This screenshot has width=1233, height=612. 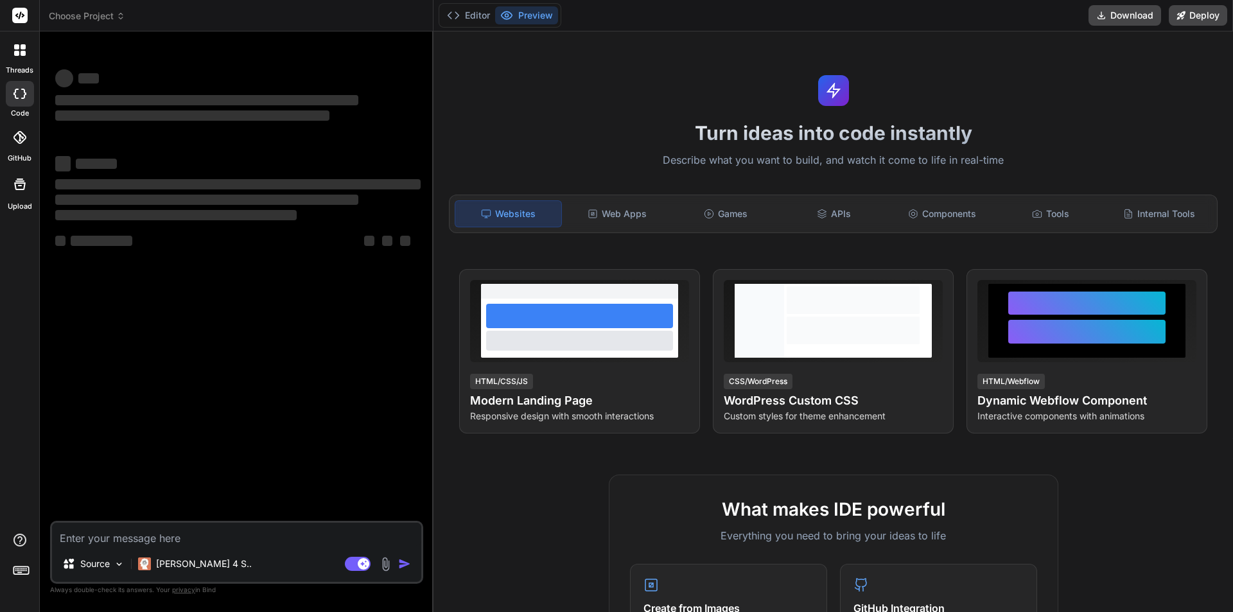 I want to click on img: icon, so click(x=405, y=564).